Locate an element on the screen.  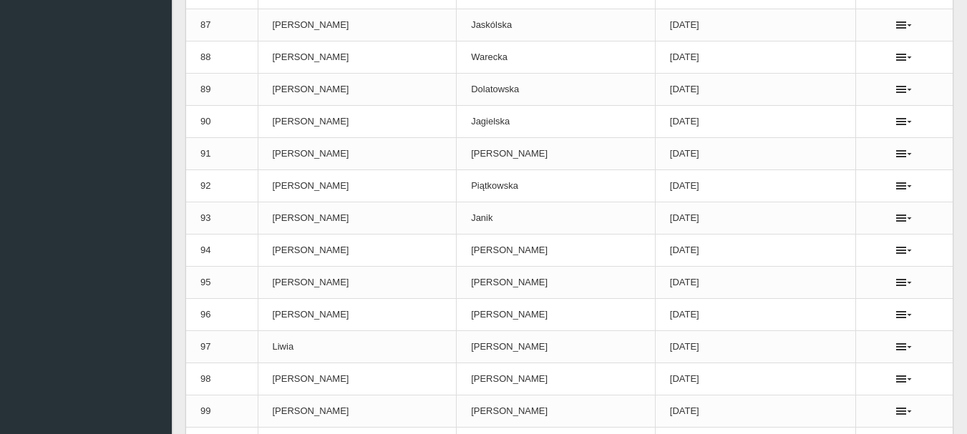
td: 94 is located at coordinates (222, 250).